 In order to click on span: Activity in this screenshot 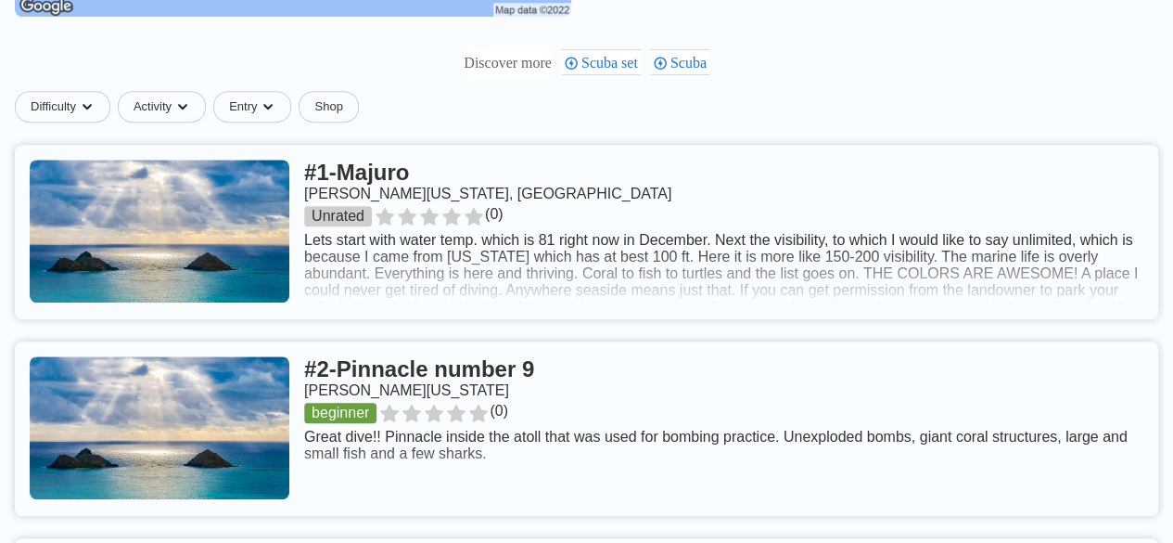, I will do `click(152, 107)`.